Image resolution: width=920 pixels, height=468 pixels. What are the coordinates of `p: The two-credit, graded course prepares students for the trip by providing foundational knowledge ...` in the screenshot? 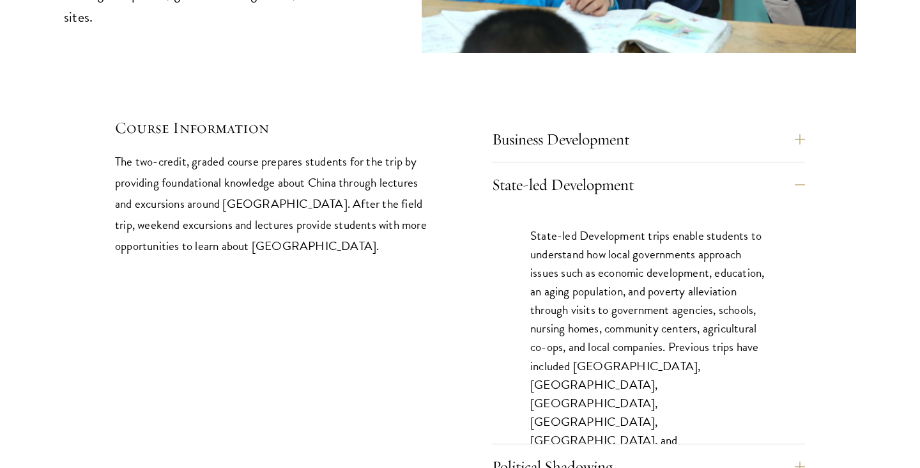 It's located at (272, 203).